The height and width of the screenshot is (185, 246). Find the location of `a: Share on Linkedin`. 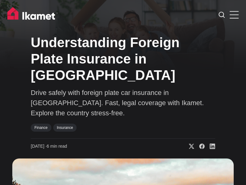

a: Share on Linkedin is located at coordinates (210, 146).